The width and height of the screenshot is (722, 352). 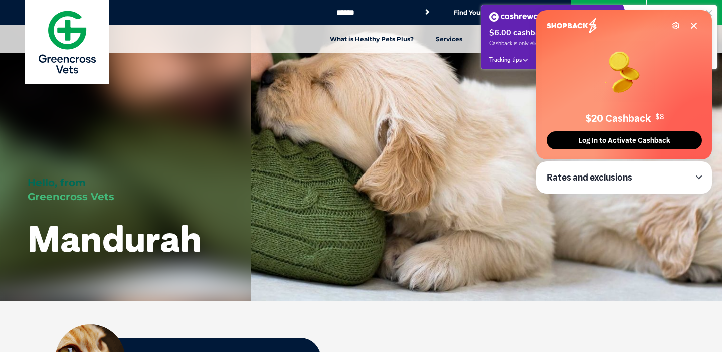 What do you see at coordinates (555, 33) in the screenshot?
I see `div: $6.00 cashback at Greencross Vets` at bounding box center [555, 33].